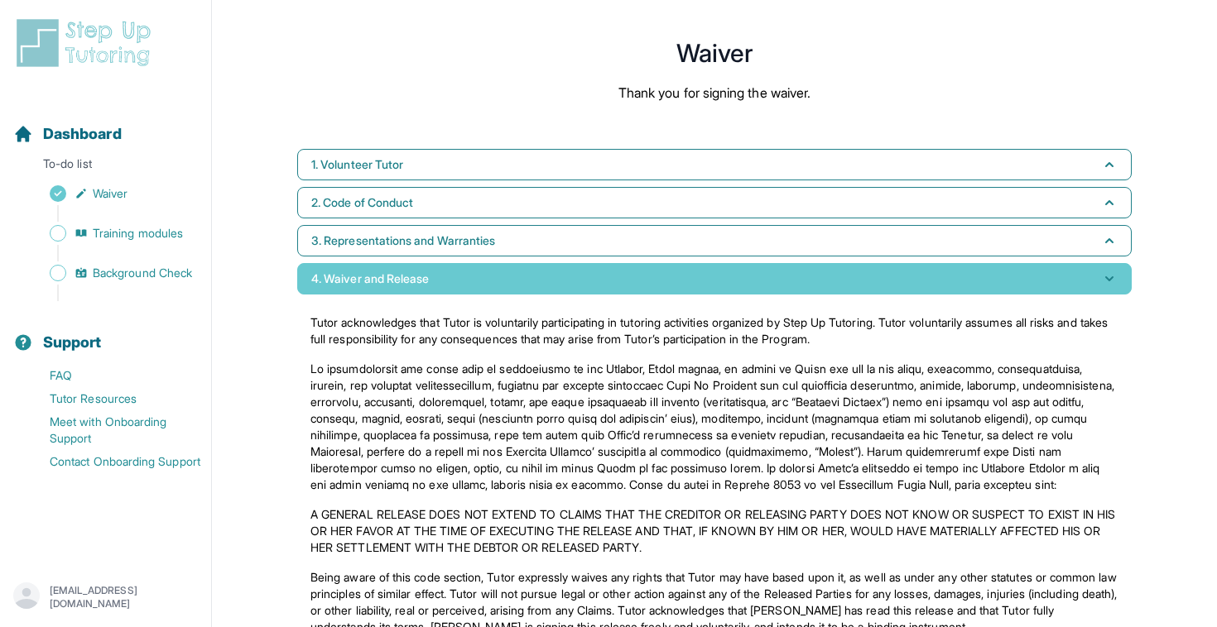  What do you see at coordinates (112, 376) in the screenshot?
I see `a: FAQ` at bounding box center [112, 376].